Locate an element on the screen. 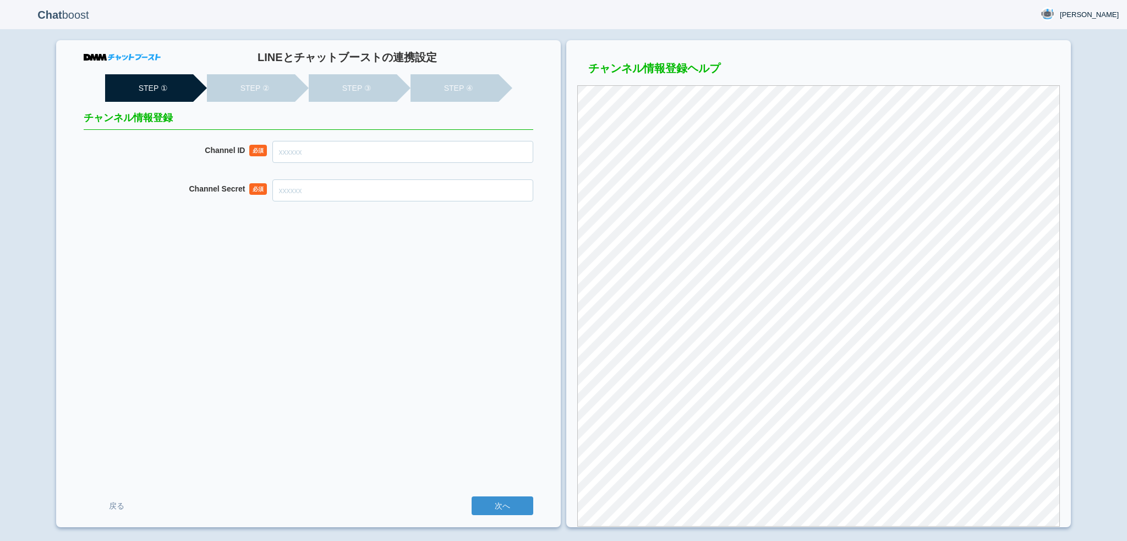 This screenshot has height=541, width=1127. img: User Image is located at coordinates (1047, 14).